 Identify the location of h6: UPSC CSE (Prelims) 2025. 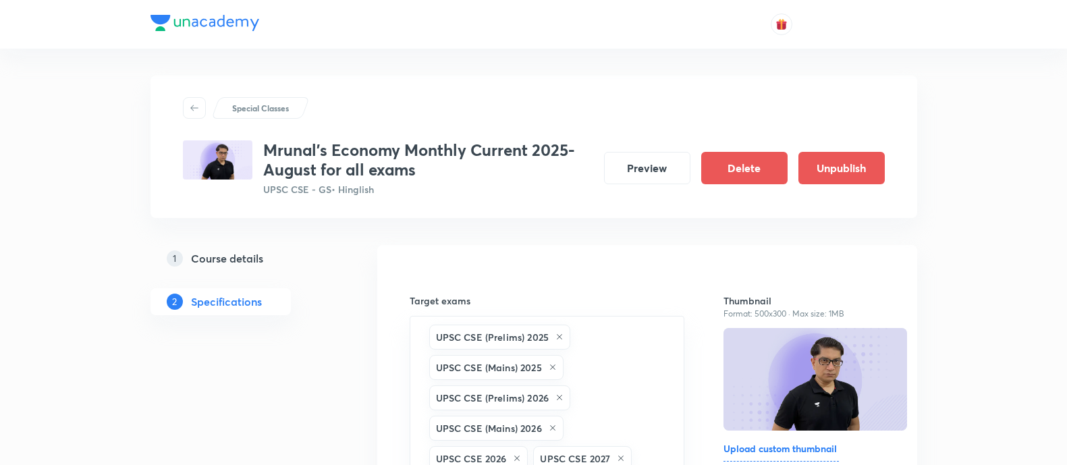
(492, 337).